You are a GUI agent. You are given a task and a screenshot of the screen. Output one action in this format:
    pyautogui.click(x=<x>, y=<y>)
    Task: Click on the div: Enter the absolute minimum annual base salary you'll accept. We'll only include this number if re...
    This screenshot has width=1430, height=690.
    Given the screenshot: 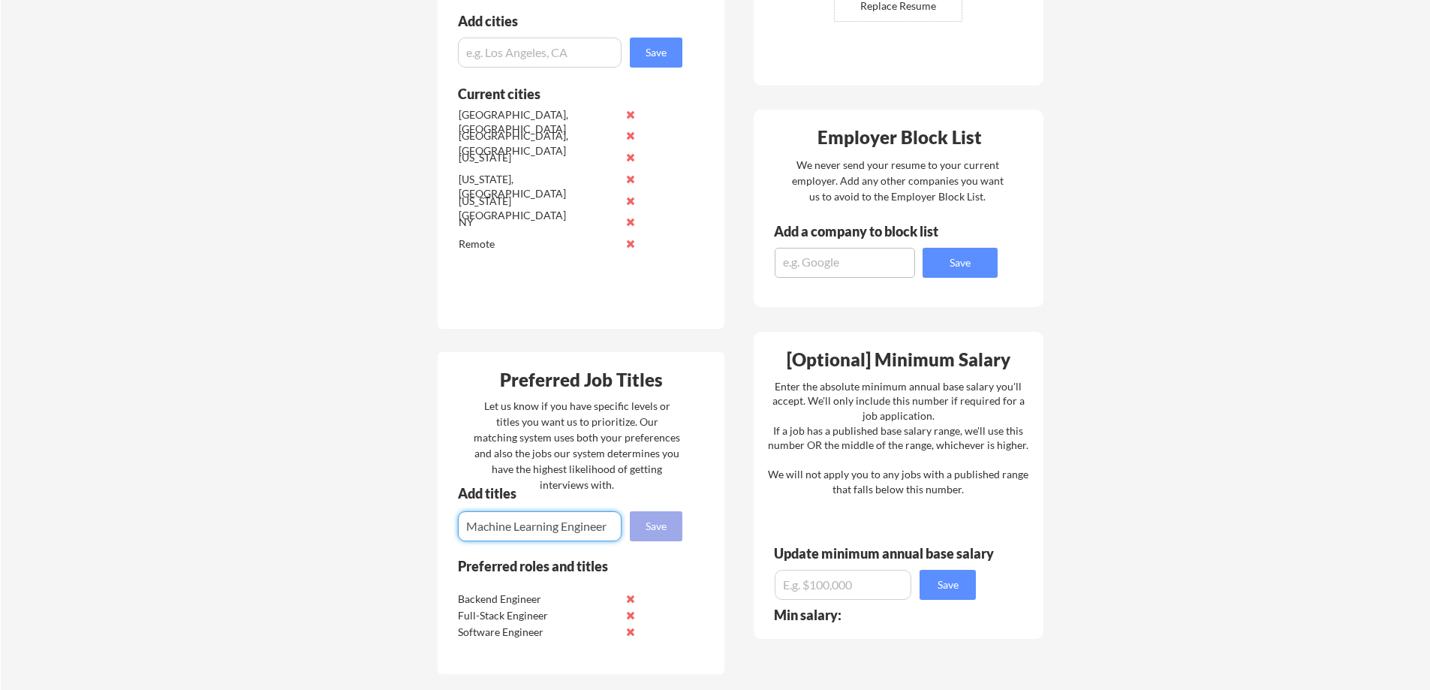 What is the action you would take?
    pyautogui.click(x=898, y=438)
    